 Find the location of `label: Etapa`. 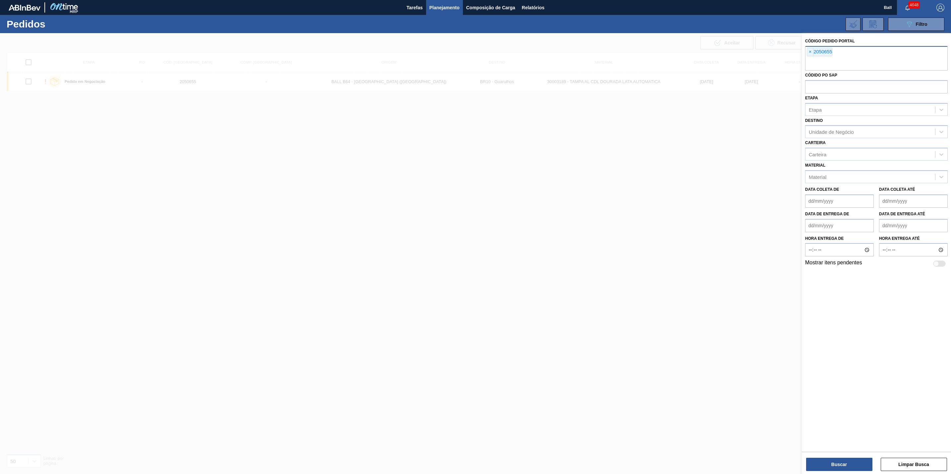

label: Etapa is located at coordinates (811, 98).